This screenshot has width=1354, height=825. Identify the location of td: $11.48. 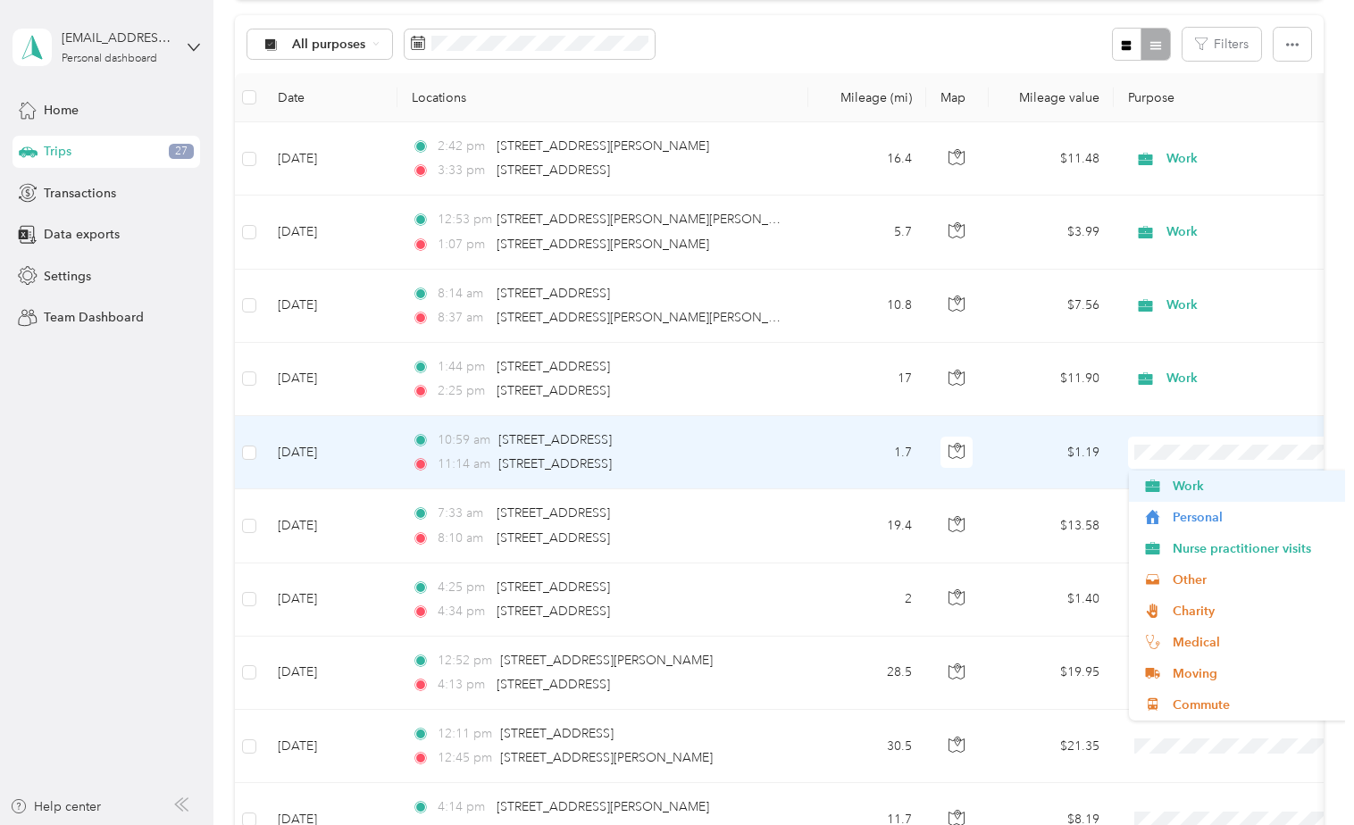
(1051, 159).